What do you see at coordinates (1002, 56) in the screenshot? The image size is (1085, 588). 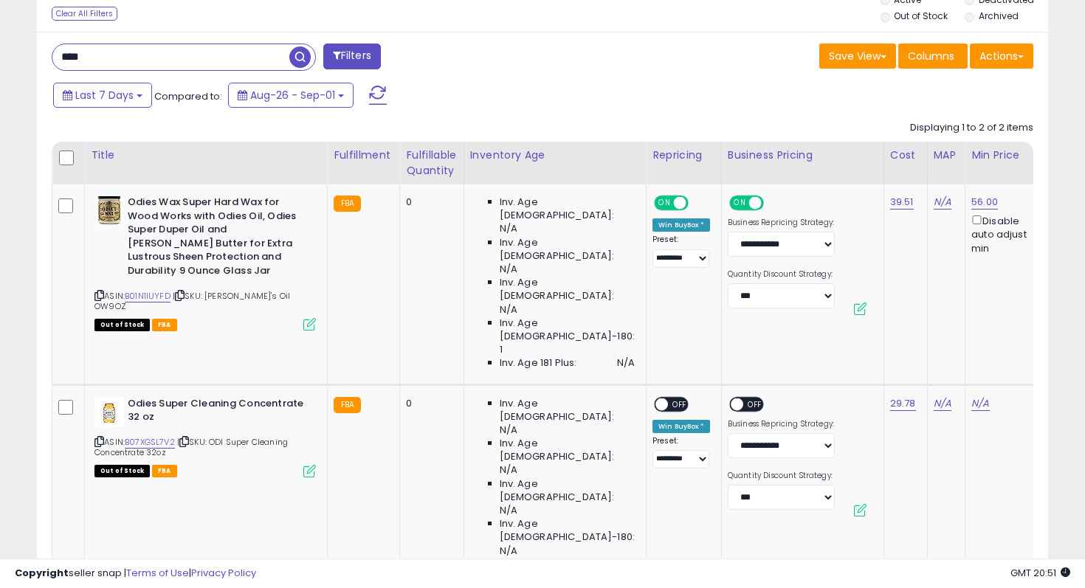 I see `button: Actions` at bounding box center [1002, 56].